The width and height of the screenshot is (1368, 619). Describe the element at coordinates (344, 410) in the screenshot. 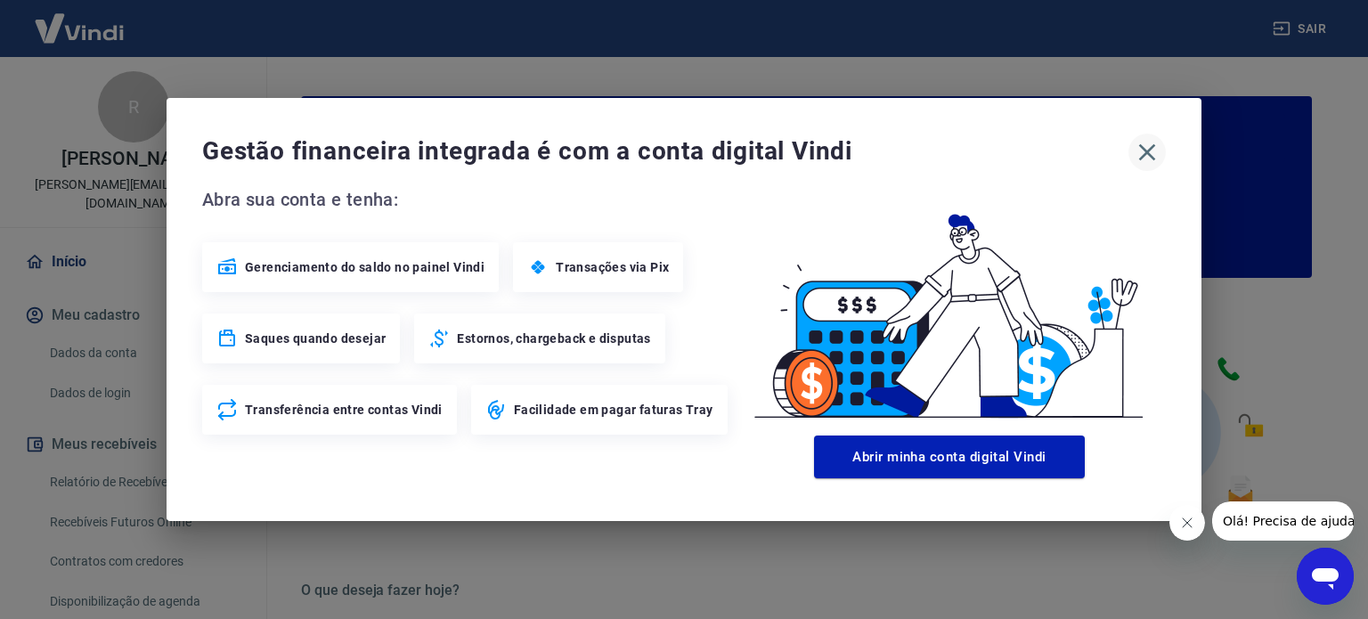

I see `span: Transferência entre contas Vindi` at that location.